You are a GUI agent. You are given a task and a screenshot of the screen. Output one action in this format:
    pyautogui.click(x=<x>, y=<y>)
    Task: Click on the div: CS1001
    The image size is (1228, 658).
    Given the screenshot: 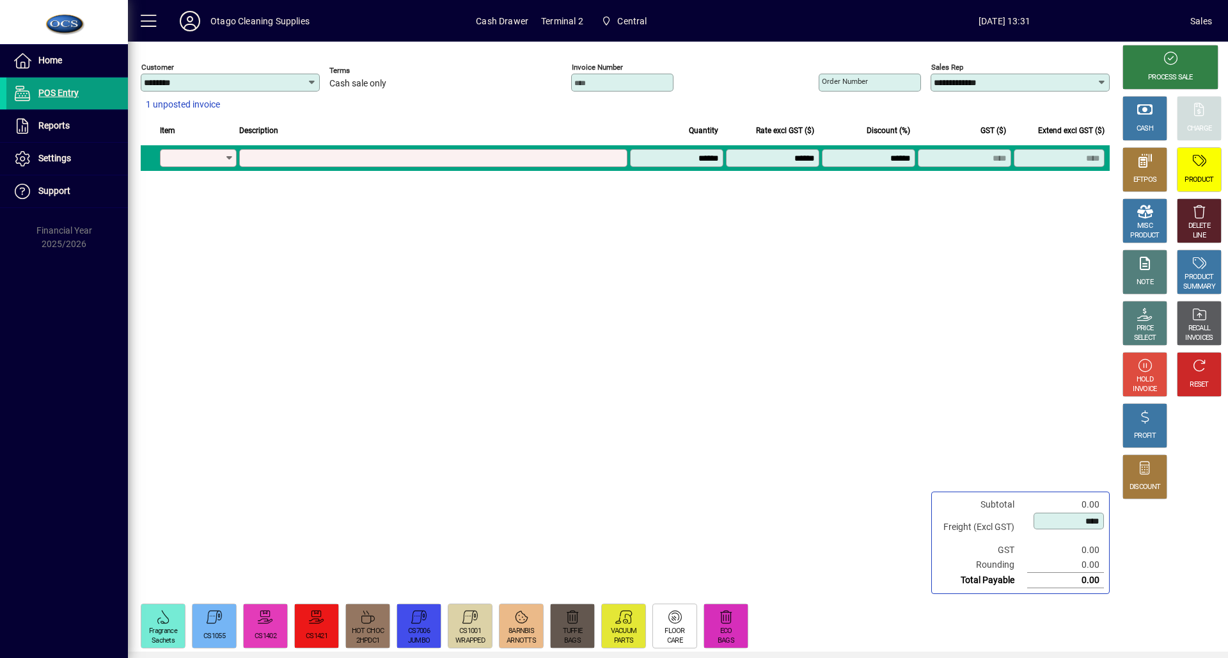 What is the action you would take?
    pyautogui.click(x=470, y=631)
    